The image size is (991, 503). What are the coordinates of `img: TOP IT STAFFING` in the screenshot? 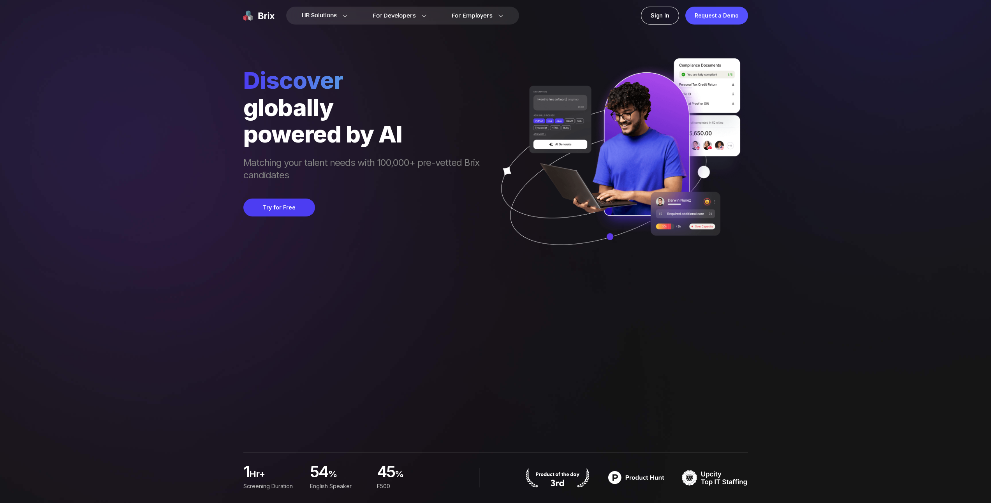 It's located at (715, 478).